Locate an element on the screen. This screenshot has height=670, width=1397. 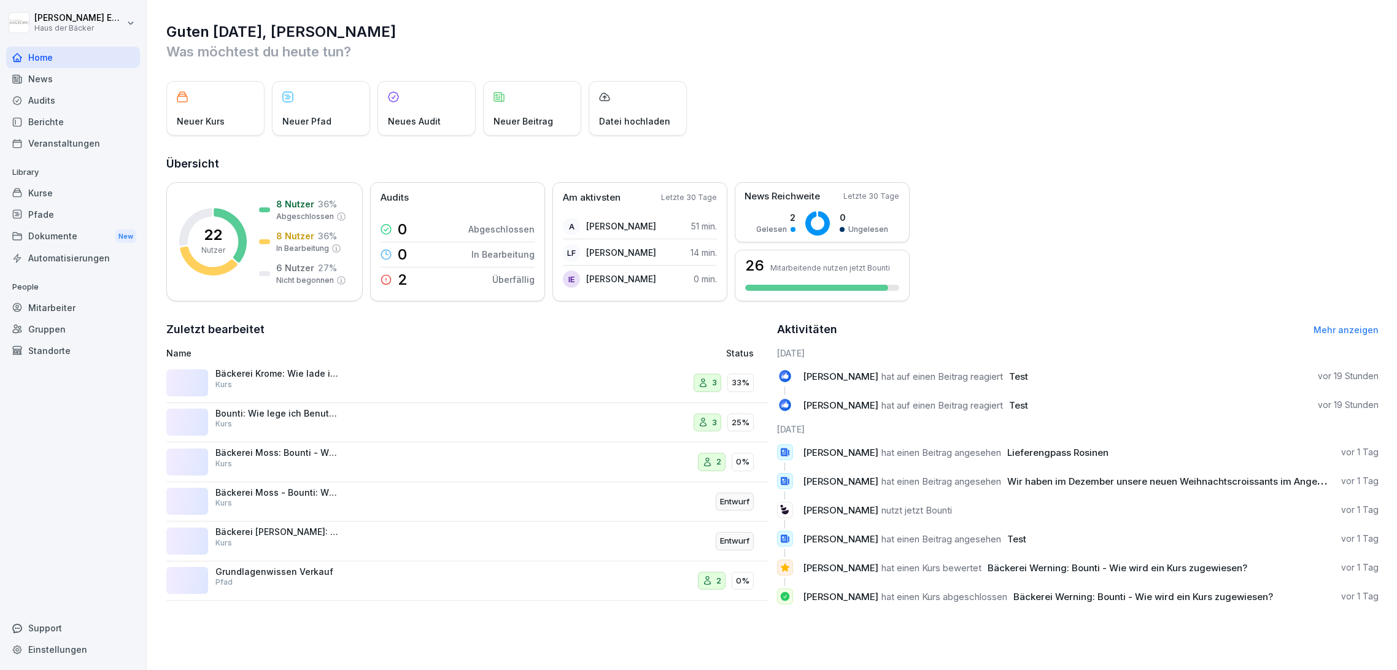
p: 8 Nutzer is located at coordinates (295, 204).